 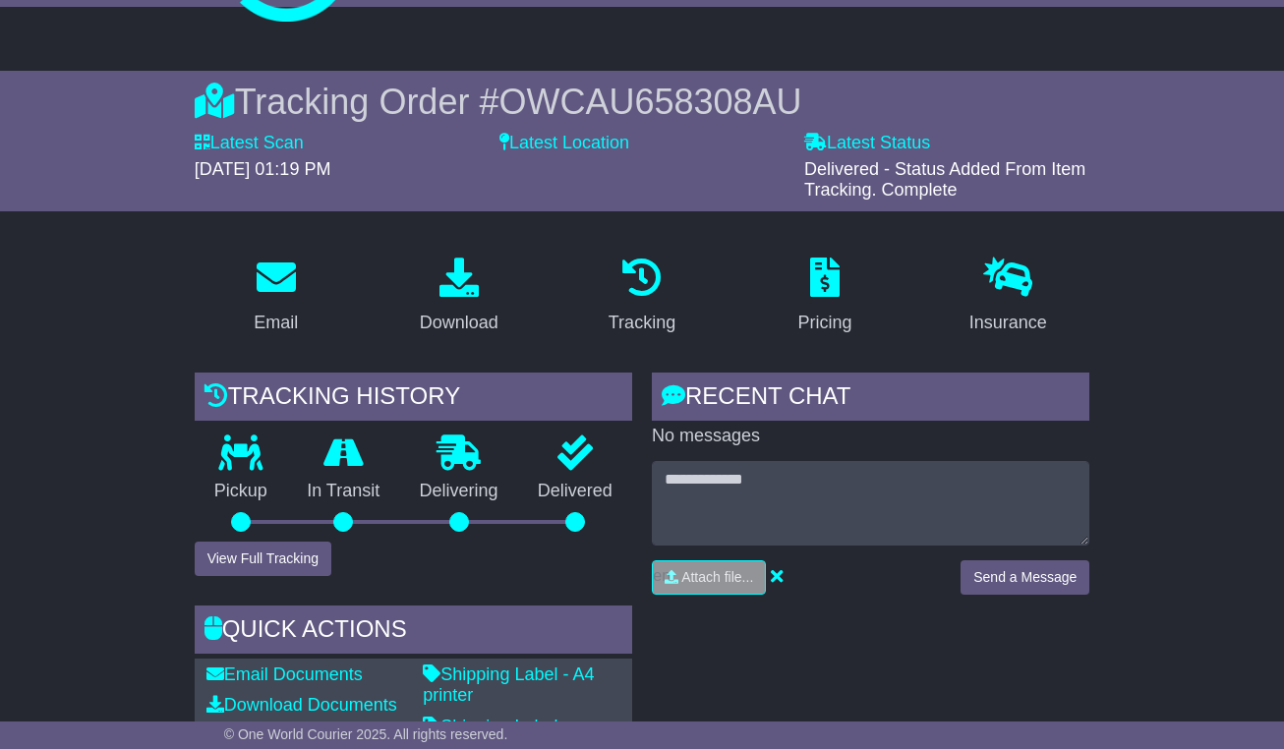 I want to click on button: View Full Tracking, so click(x=263, y=558).